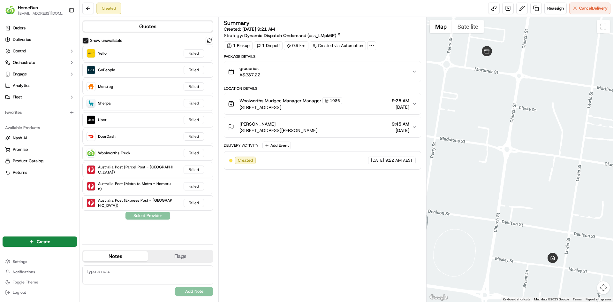 This screenshot has width=613, height=302. What do you see at coordinates (241, 145) in the screenshot?
I see `div: Delivery Activity` at bounding box center [241, 145].